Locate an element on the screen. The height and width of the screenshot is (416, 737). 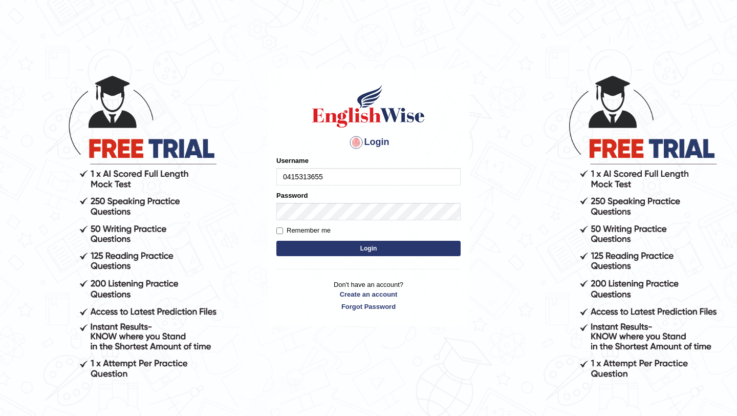
p: Don't have an account? is located at coordinates (369, 295).